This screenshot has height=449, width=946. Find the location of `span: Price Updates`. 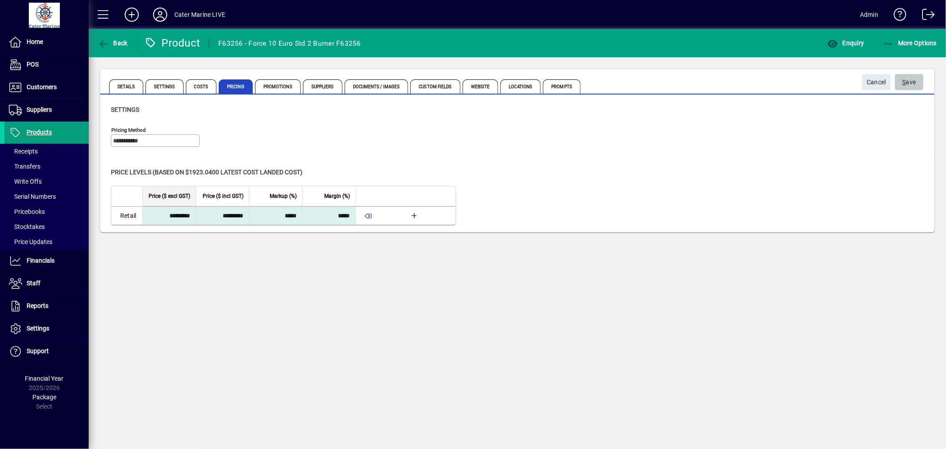

span: Price Updates is located at coordinates (31, 242).